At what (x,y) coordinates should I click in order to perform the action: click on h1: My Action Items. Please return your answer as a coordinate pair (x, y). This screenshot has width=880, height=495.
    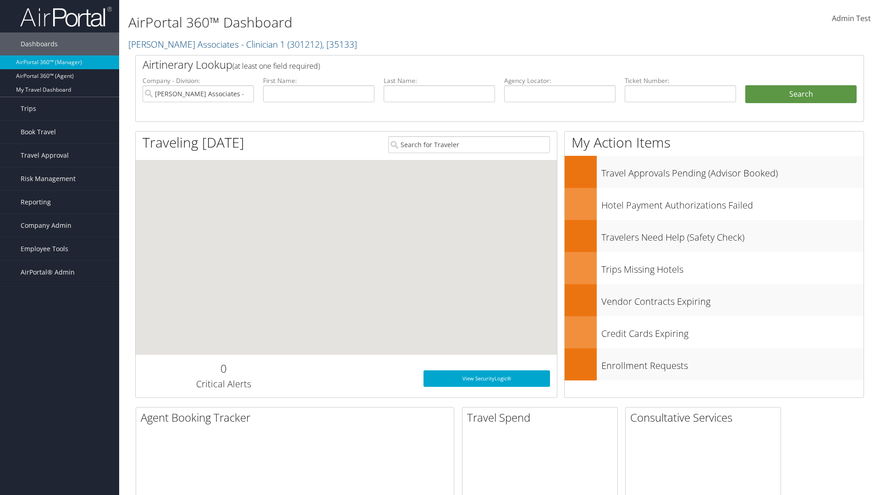
    Looking at the image, I should click on (714, 143).